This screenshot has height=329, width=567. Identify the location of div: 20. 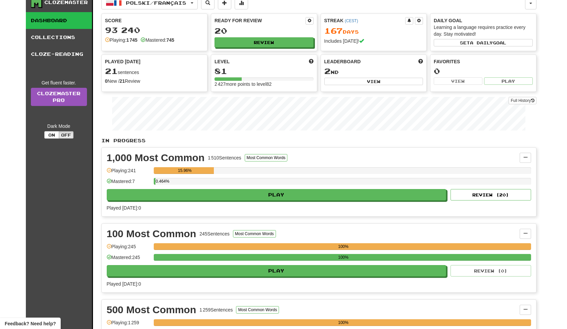
(264, 31).